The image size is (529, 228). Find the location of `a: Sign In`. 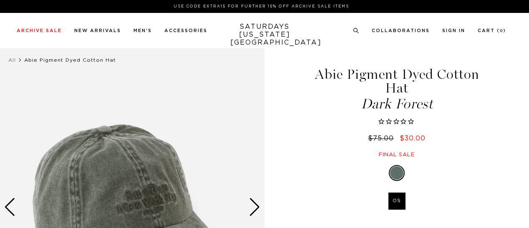

a: Sign In is located at coordinates (453, 30).